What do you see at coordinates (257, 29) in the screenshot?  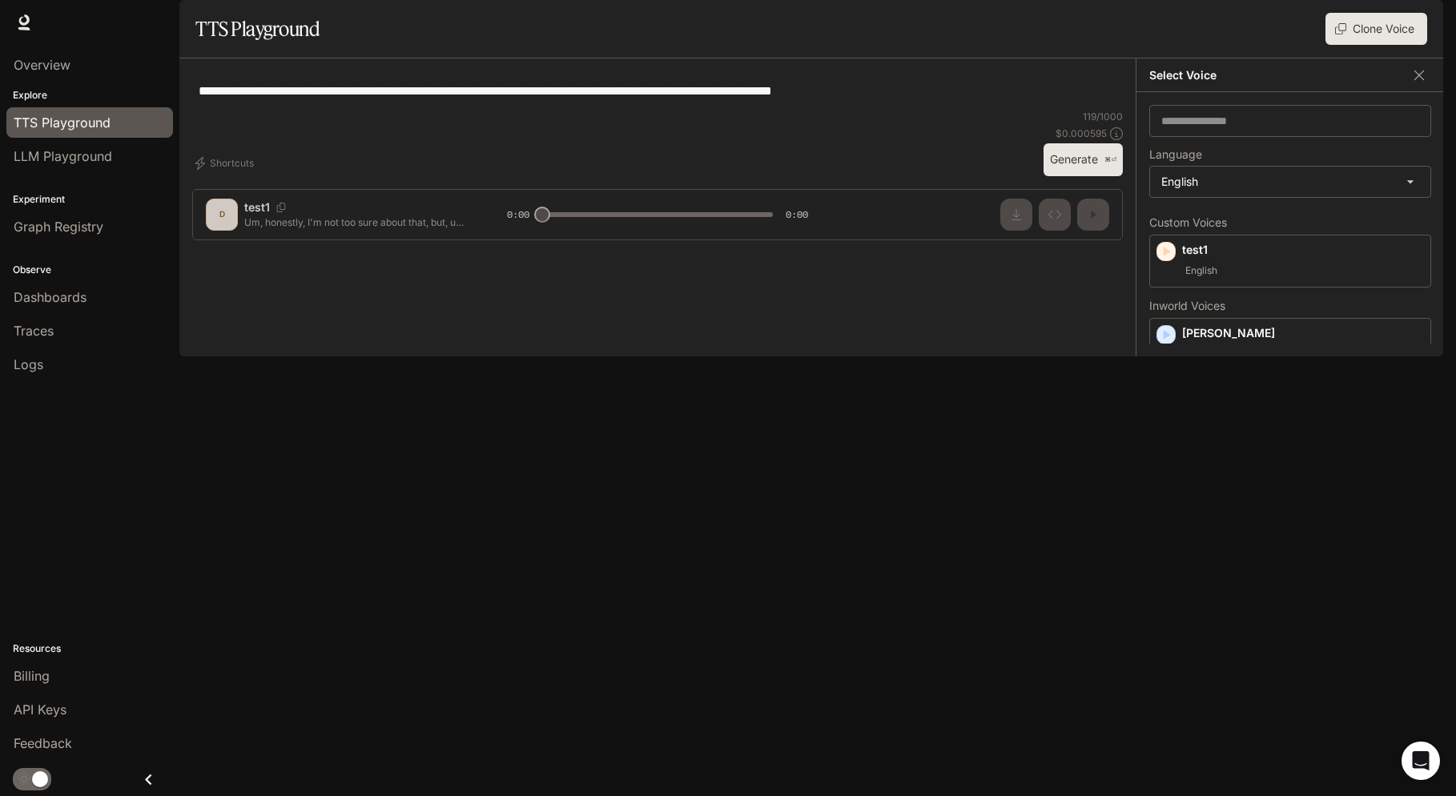 I see `h1: TTS Playground` at bounding box center [257, 29].